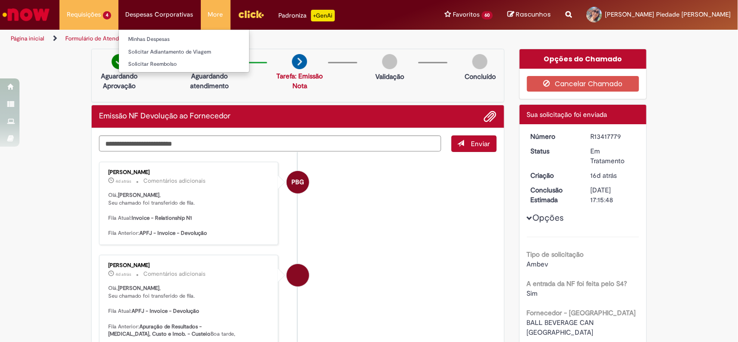 The image size is (738, 342). Describe the element at coordinates (84, 15) in the screenshot. I see `span: Requisições` at that location.